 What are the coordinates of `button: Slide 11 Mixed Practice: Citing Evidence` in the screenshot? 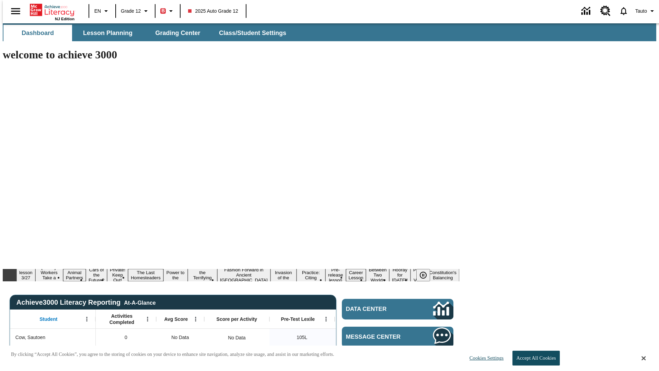 It's located at (311, 275).